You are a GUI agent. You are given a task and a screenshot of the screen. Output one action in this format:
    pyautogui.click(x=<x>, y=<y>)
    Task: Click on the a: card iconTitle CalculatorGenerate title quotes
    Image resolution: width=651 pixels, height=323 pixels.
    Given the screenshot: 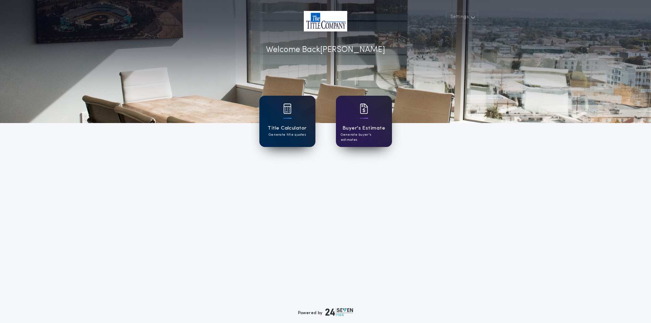 What is the action you would take?
    pyautogui.click(x=287, y=121)
    